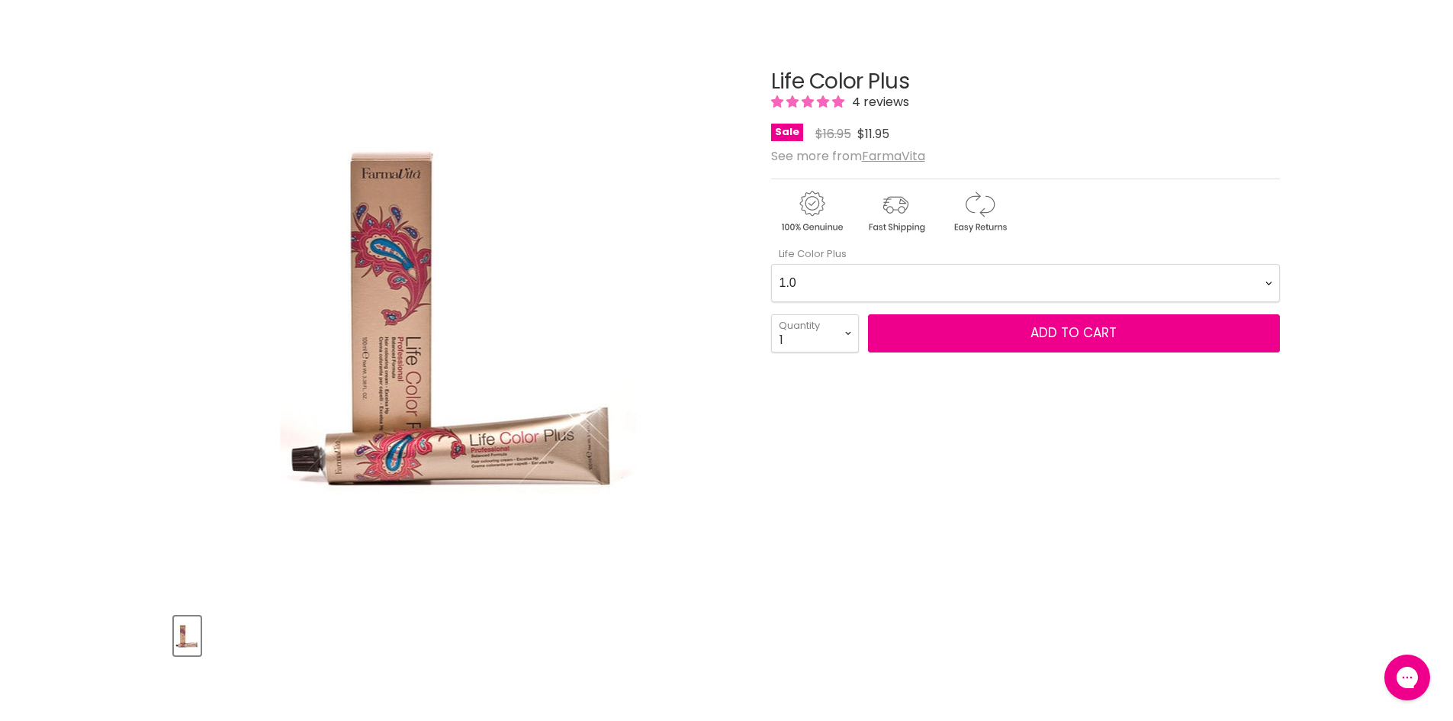 This screenshot has height=721, width=1453. What do you see at coordinates (787, 132) in the screenshot?
I see `span: Sale` at bounding box center [787, 132].